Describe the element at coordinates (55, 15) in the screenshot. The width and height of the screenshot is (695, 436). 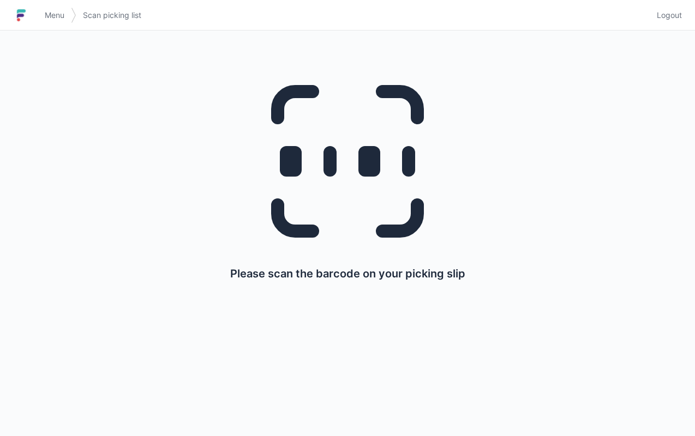
I see `a: Menu` at that location.